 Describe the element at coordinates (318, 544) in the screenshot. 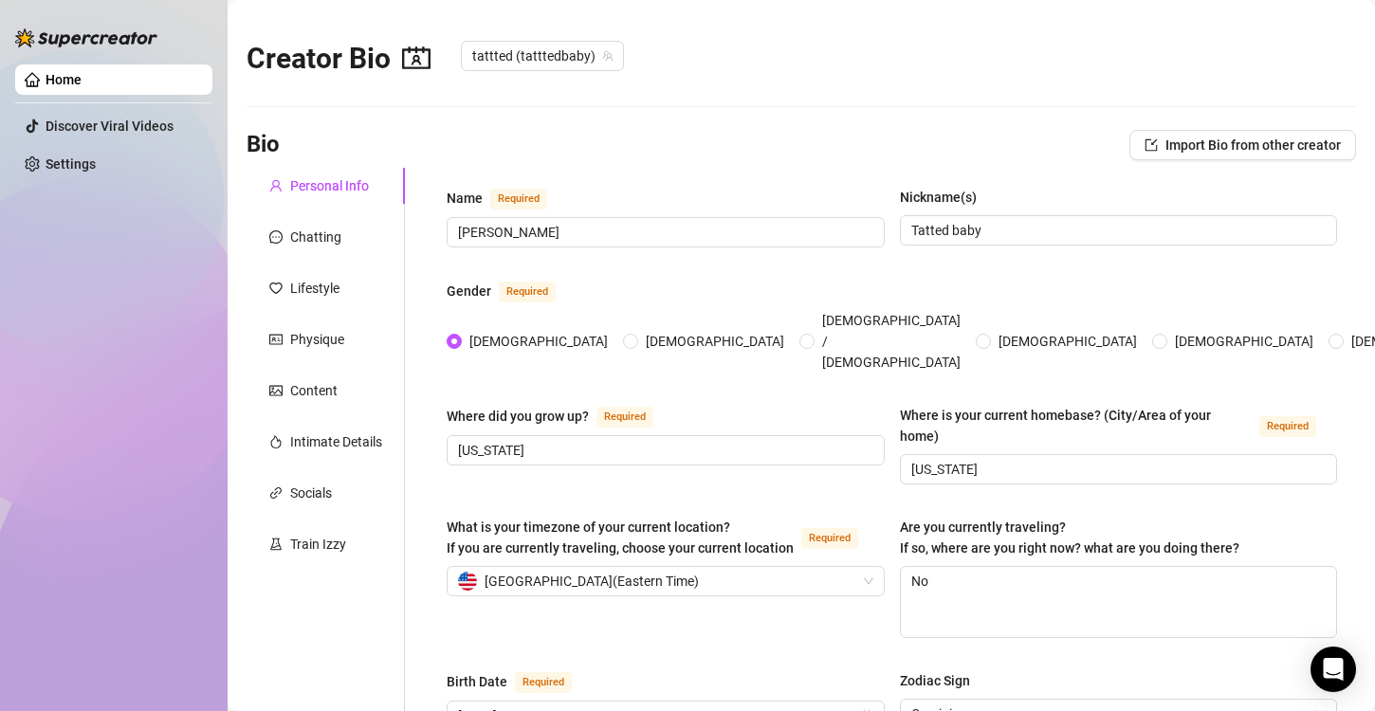

I see `div: Train Izzy` at that location.